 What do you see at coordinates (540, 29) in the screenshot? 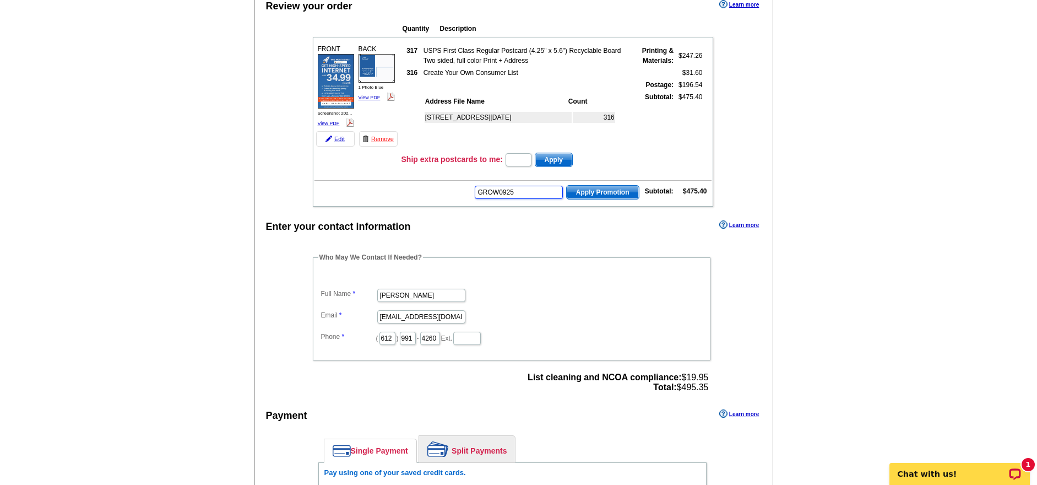
I see `th: Description` at bounding box center [540, 29].